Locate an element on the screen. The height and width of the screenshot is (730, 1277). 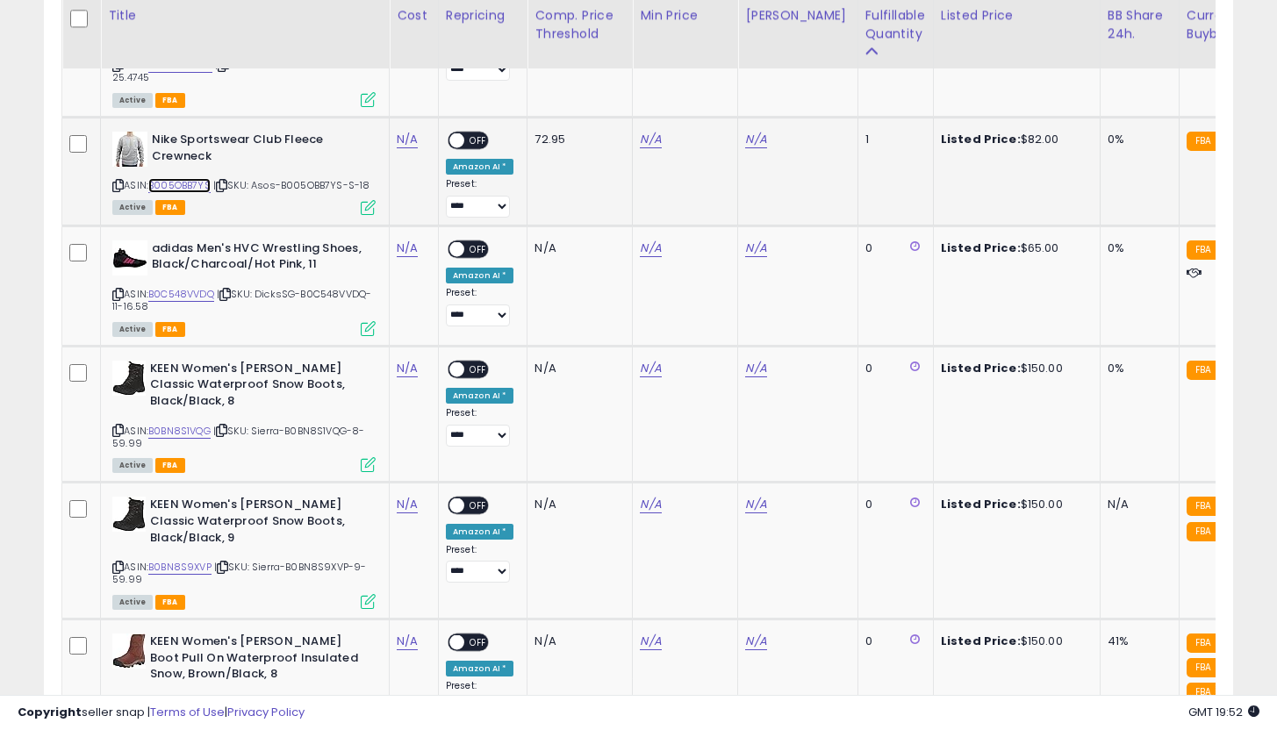
a: B005OBB7YS is located at coordinates (179, 185).